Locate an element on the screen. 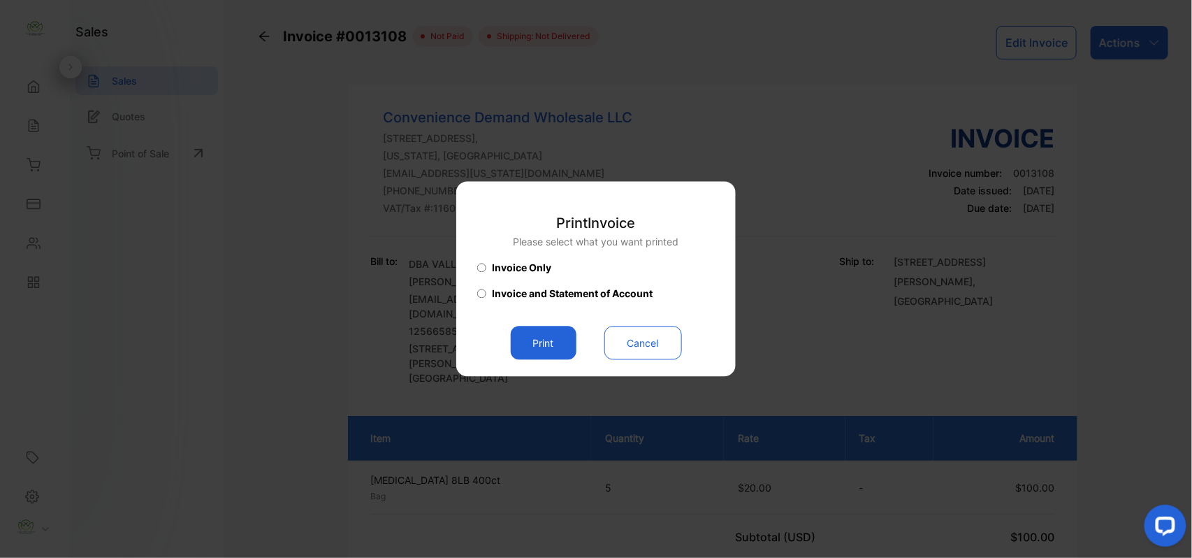 This screenshot has height=558, width=1192. span: Invoice and Statement of Account is located at coordinates (572, 293).